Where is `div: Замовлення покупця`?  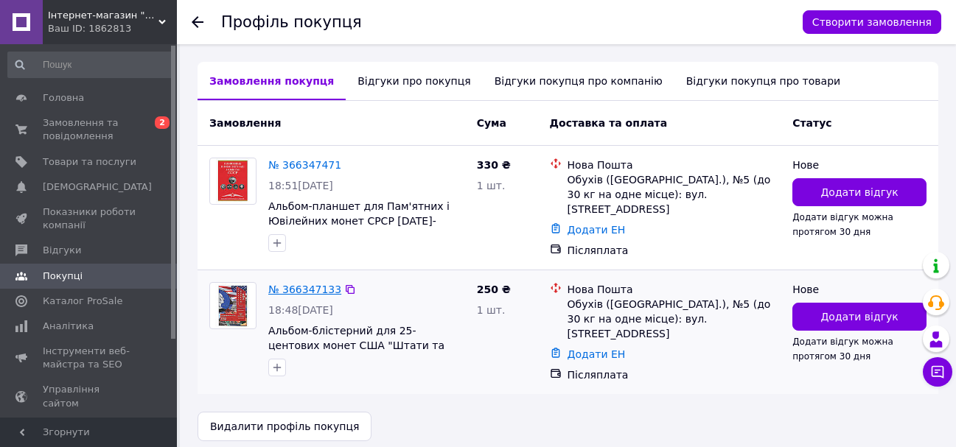 div: Замовлення покупця is located at coordinates (271, 81).